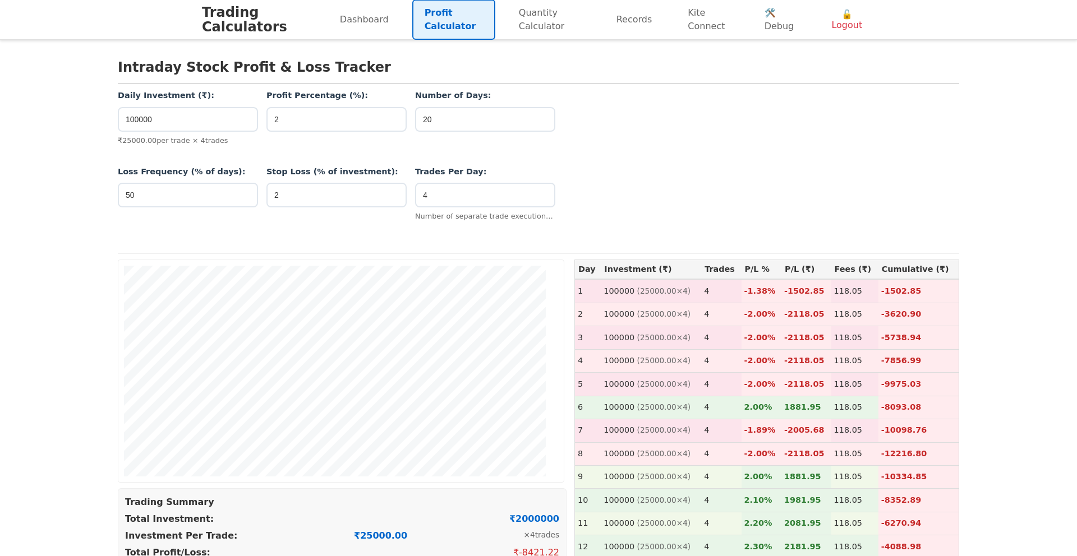 The image size is (1077, 556). What do you see at coordinates (806, 500) in the screenshot?
I see `td: 1981.95` at bounding box center [806, 500].